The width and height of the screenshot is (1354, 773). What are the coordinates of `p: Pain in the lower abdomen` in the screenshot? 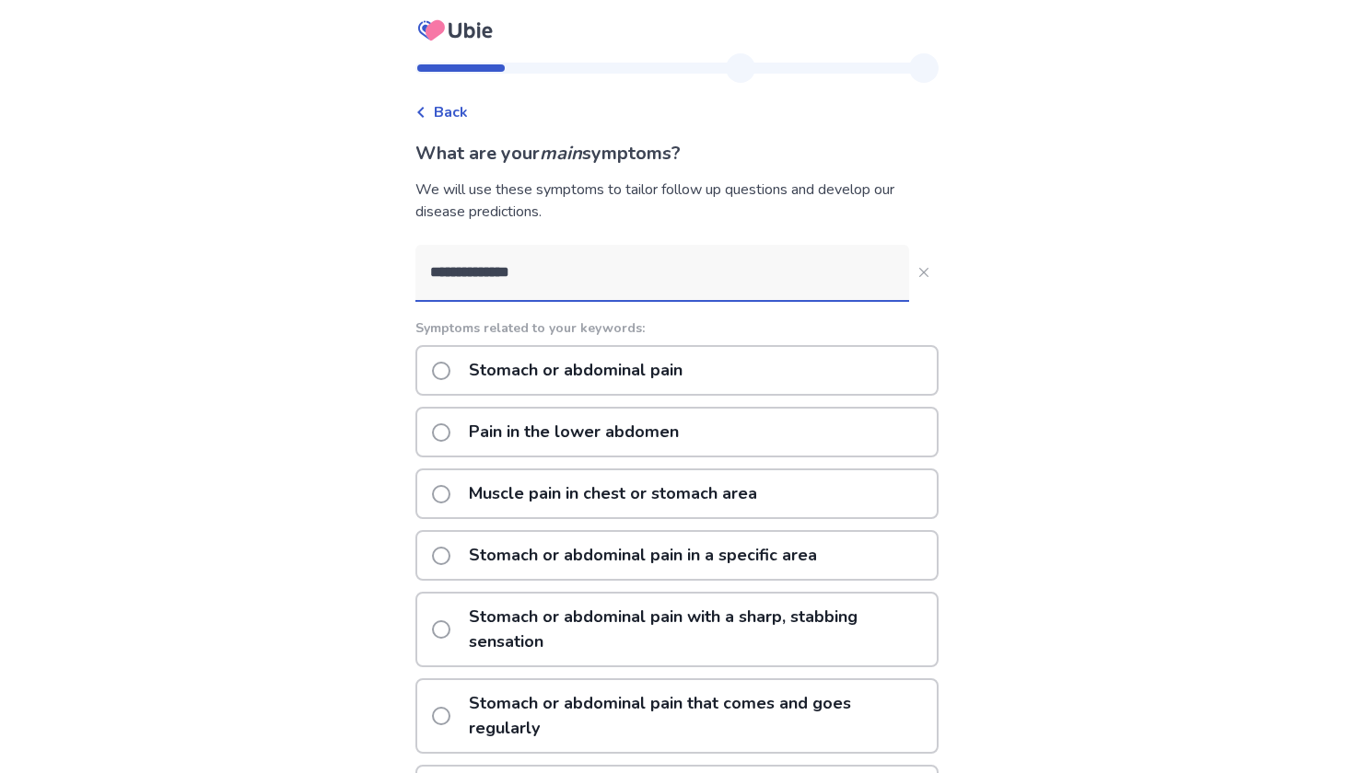 It's located at (574, 432).